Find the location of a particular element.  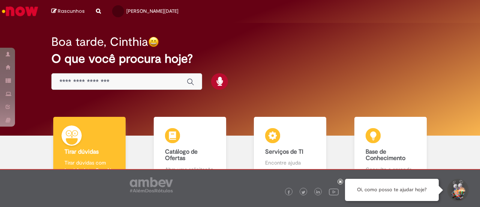

a: Rascunhos is located at coordinates (68, 11).